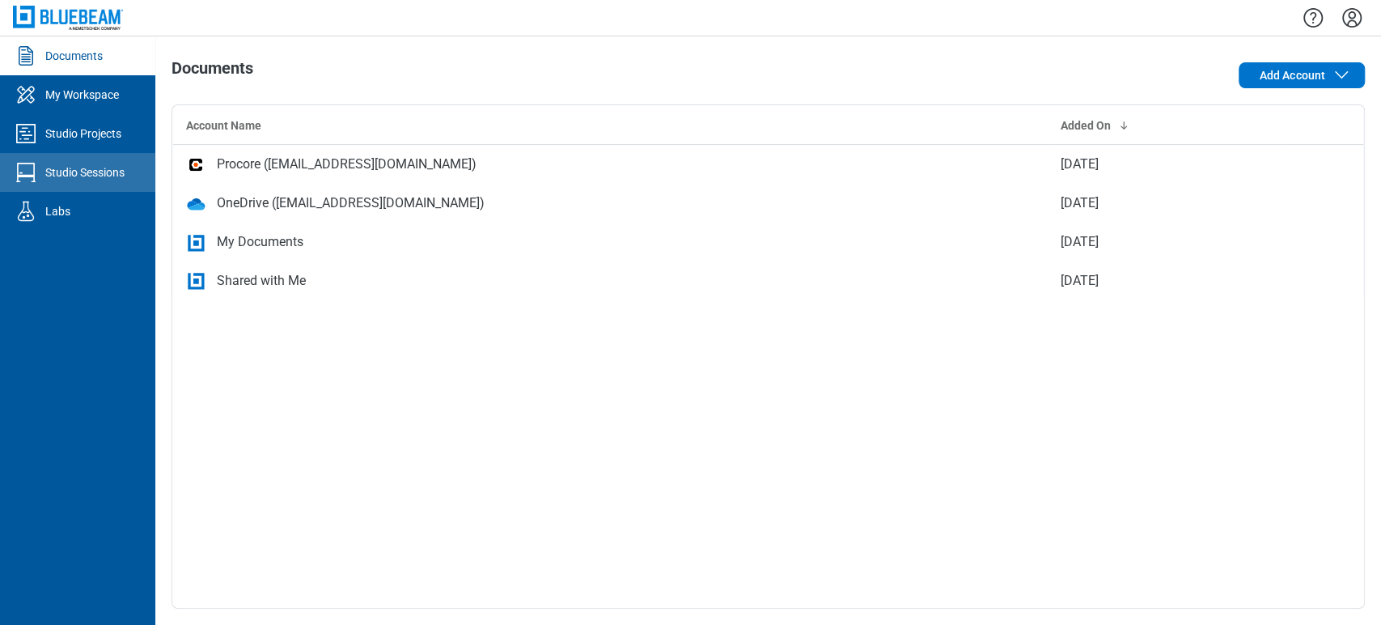  What do you see at coordinates (1352, 18) in the screenshot?
I see `button: Settings` at bounding box center [1352, 18].